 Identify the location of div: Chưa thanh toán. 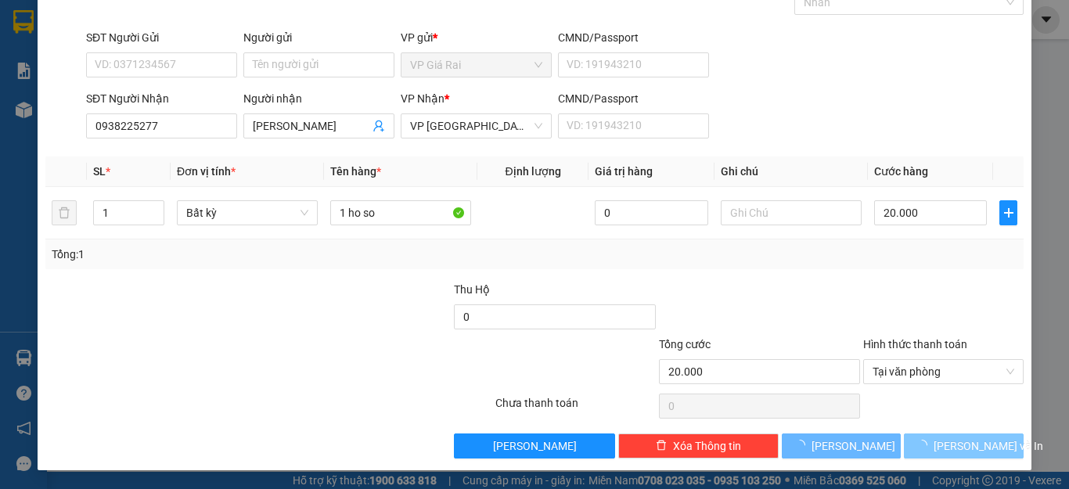
(575, 408).